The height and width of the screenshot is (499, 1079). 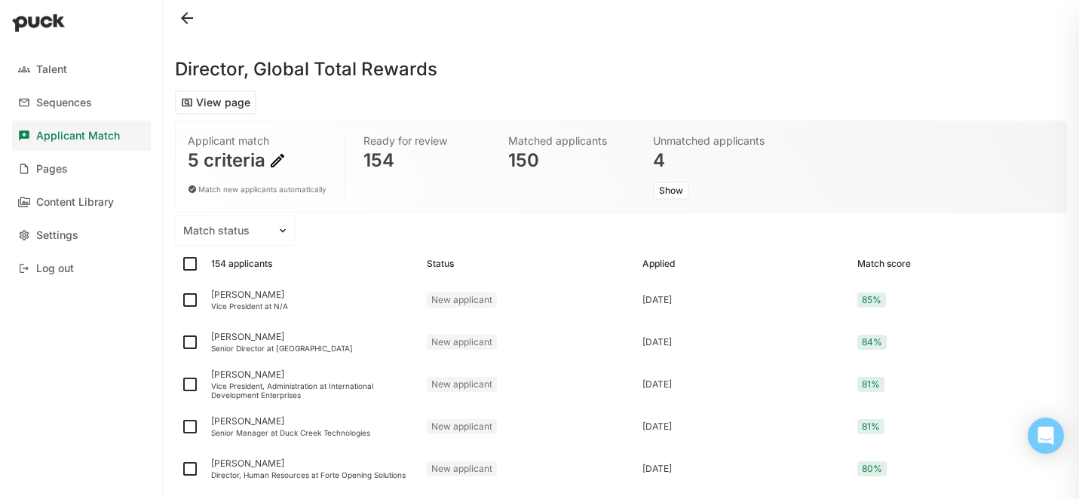 What do you see at coordinates (313, 475) in the screenshot?
I see `div: Director, Human Resources at Forte Opening Solutions` at bounding box center [313, 475].